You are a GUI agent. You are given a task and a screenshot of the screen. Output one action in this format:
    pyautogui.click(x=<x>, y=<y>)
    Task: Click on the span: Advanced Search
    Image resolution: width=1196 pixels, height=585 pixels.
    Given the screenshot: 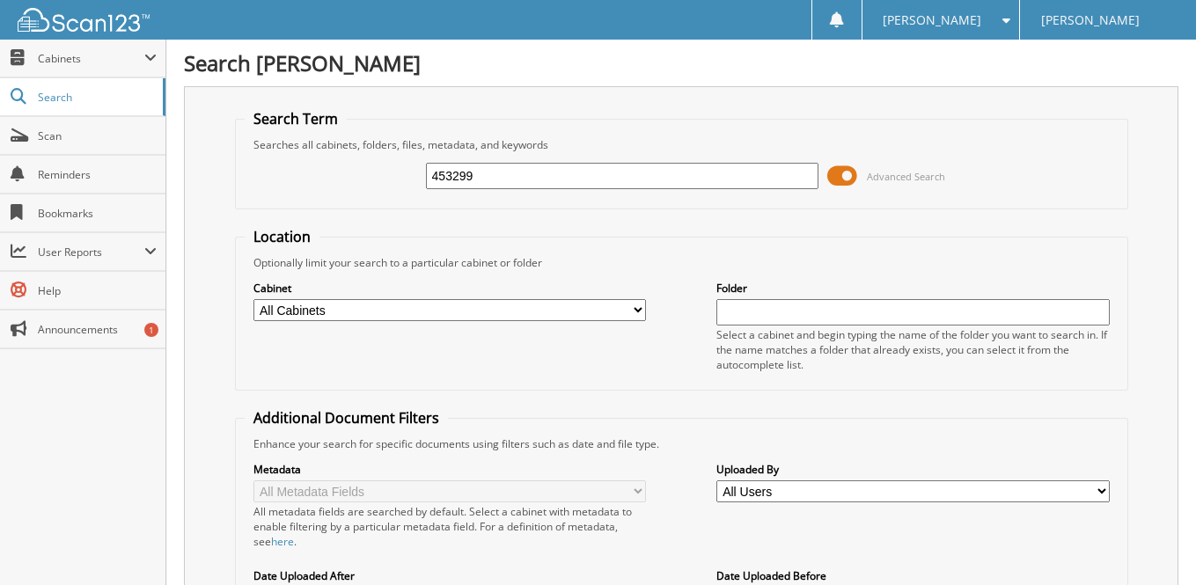 What is the action you would take?
    pyautogui.click(x=905, y=176)
    